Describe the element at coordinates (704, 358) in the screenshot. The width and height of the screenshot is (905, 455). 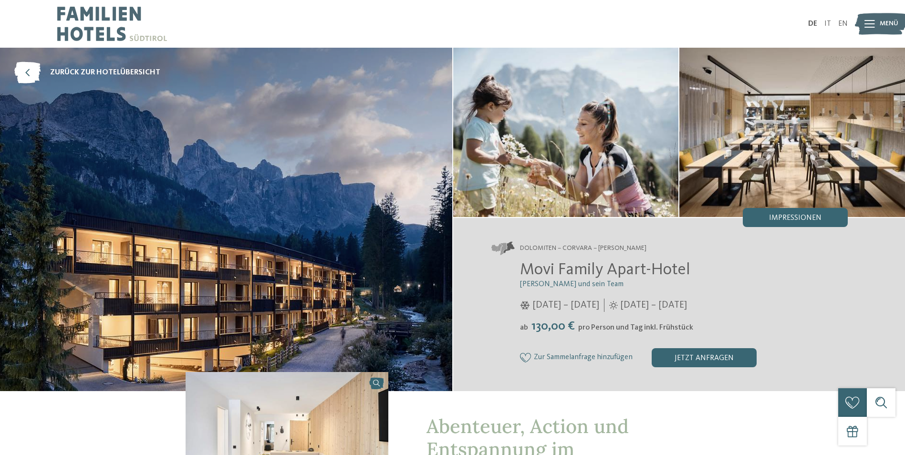
I see `div: jetzt anfragen` at that location.